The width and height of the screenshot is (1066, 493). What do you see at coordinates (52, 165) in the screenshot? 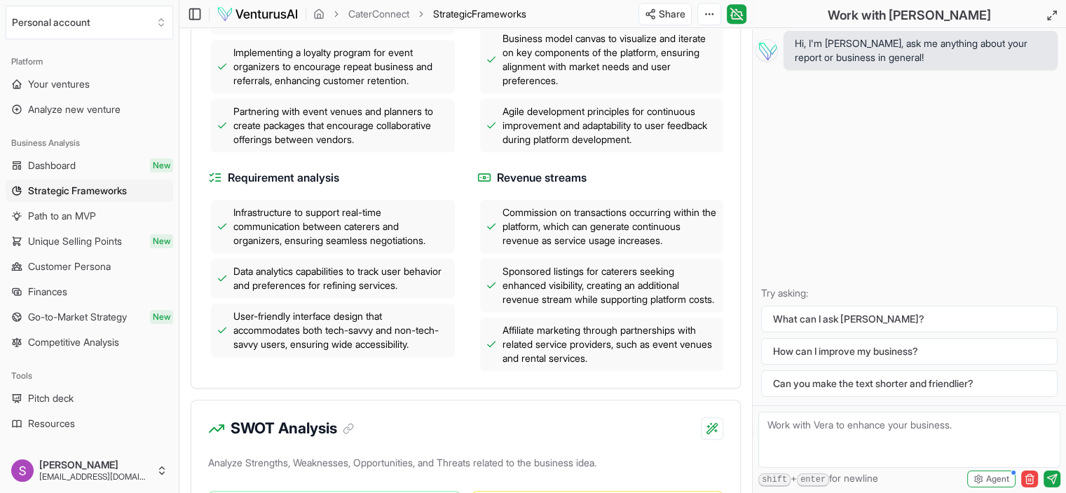
I see `span: Dashboard` at bounding box center [52, 165].